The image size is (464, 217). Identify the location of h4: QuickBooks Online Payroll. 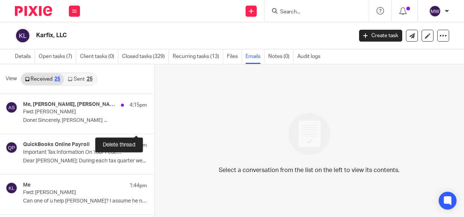
(56, 145).